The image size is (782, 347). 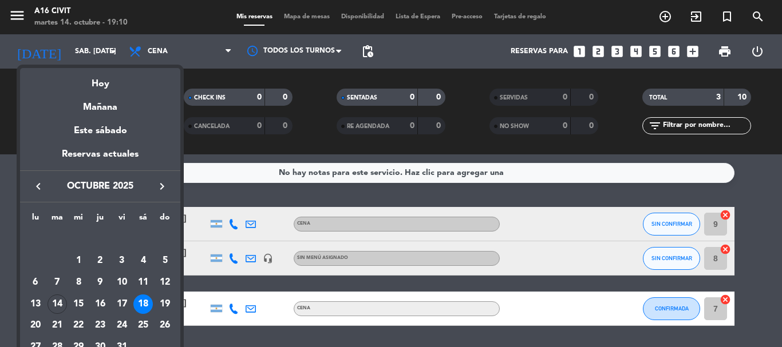 I want to click on div: 18, so click(x=143, y=304).